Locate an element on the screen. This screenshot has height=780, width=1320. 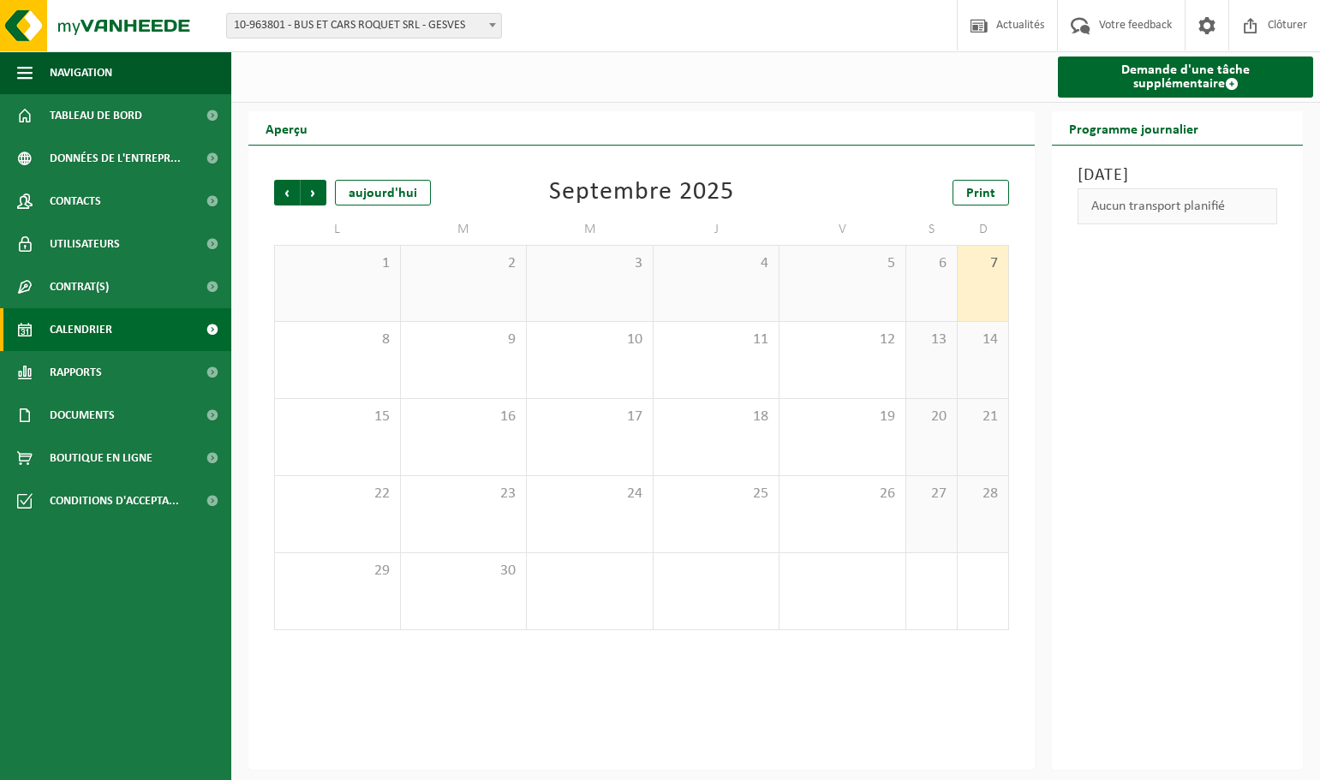
span: Conditions d'accepta... is located at coordinates (114, 501).